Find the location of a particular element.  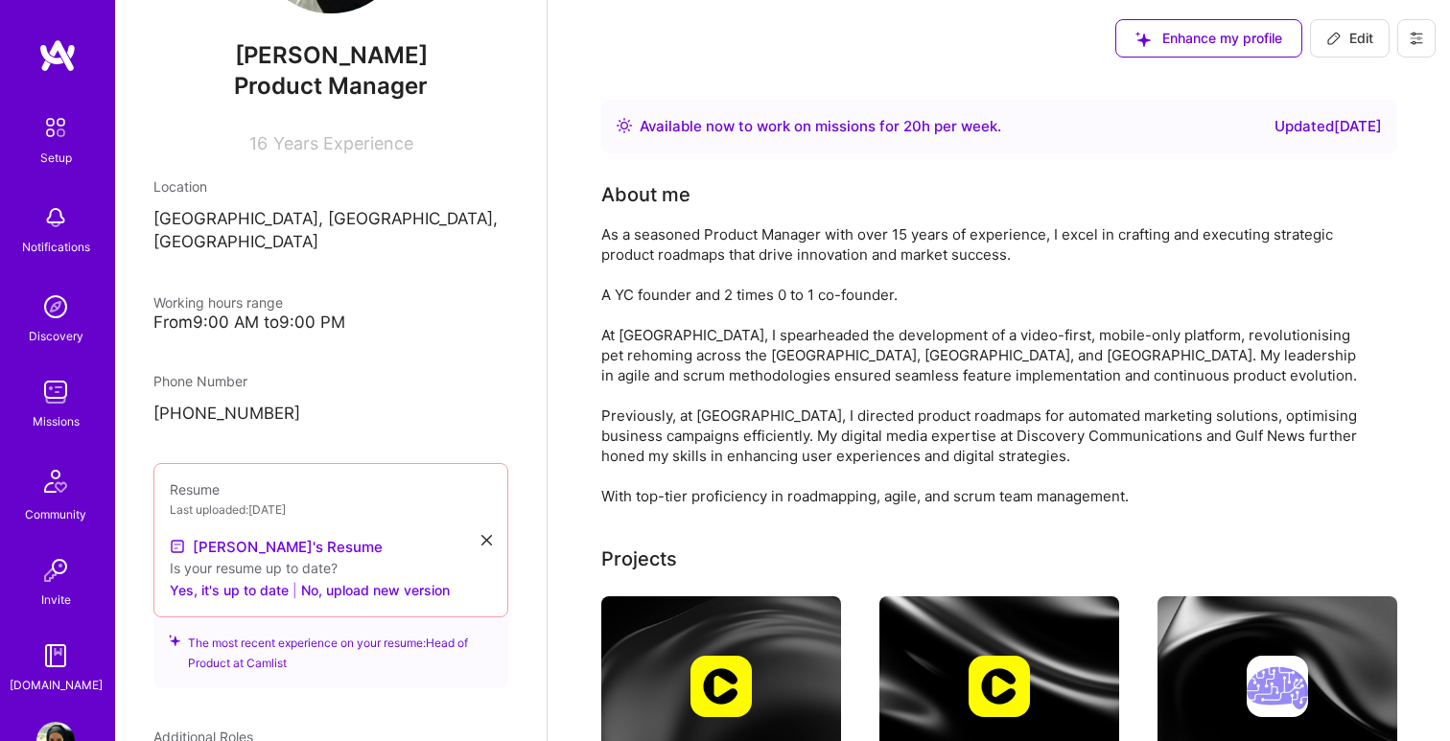

span: Phone Number is located at coordinates (200, 381).